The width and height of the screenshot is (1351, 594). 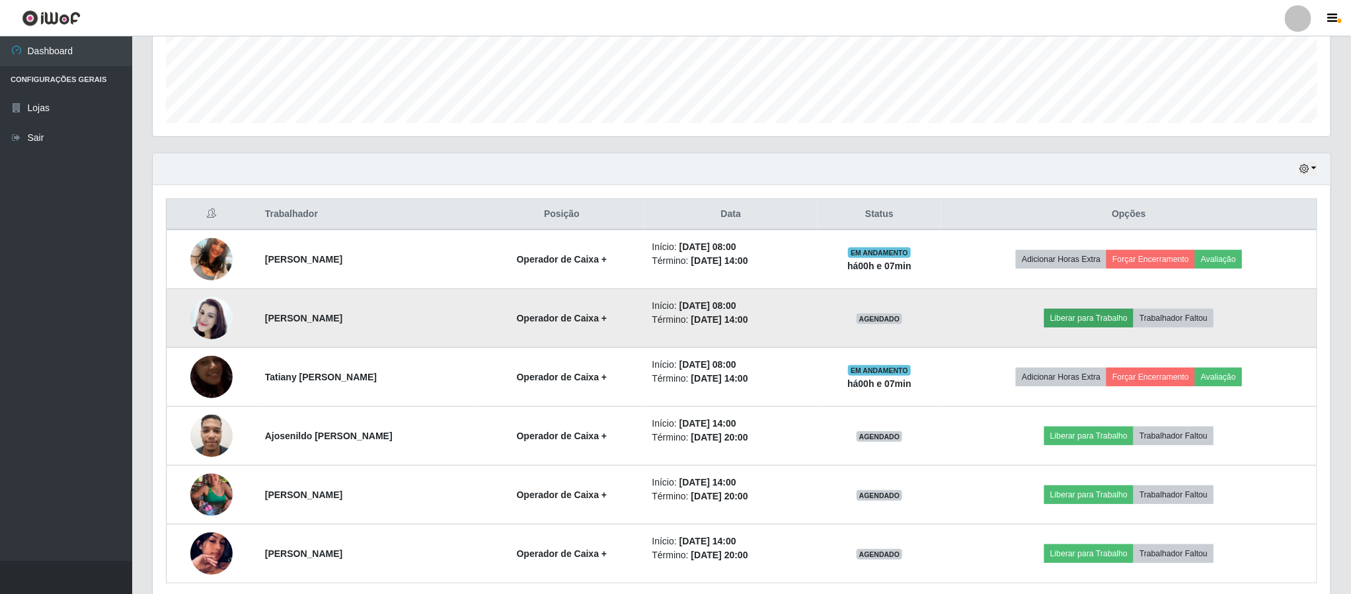 What do you see at coordinates (1129, 214) in the screenshot?
I see `th: Opções` at bounding box center [1129, 214].